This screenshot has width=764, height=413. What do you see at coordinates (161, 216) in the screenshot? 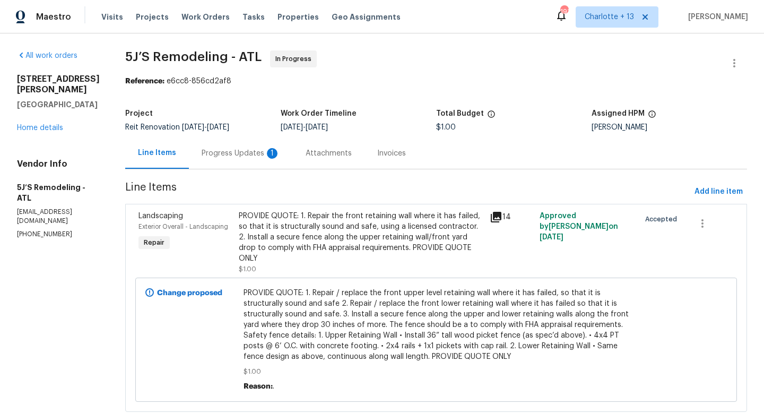
I see `span: Landscaping` at bounding box center [161, 216].